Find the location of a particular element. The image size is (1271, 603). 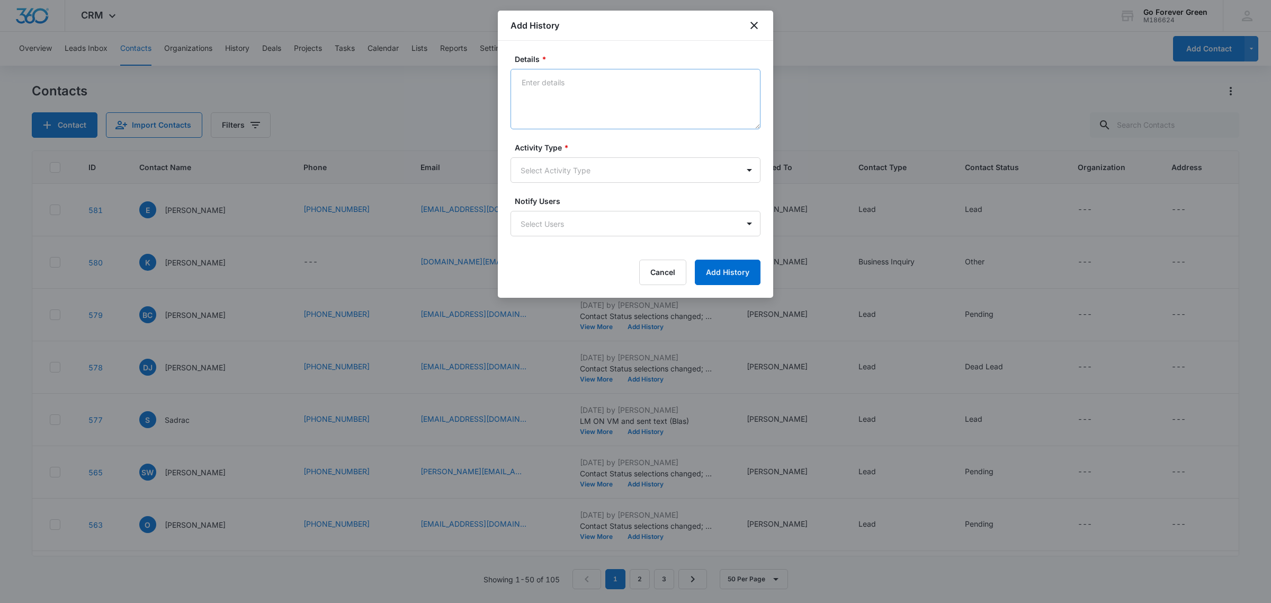

button: close is located at coordinates (754, 25).